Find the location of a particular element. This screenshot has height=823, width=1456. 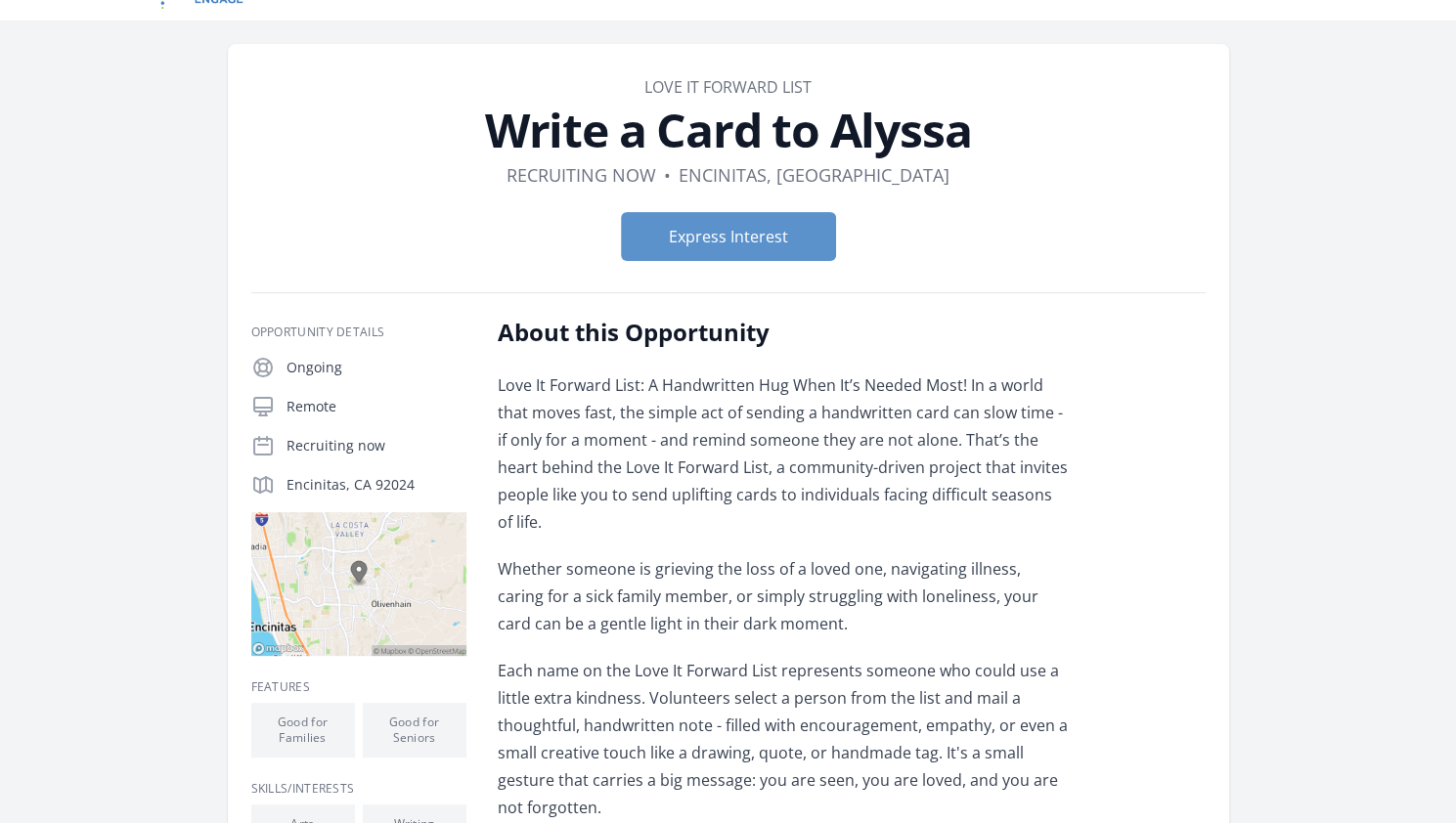

p: Whether someone is grieving the loss of a loved one, navigating illness, caring for a sick family... is located at coordinates (783, 596).